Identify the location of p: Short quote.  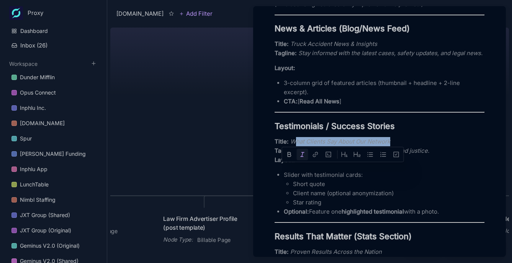
(389, 184).